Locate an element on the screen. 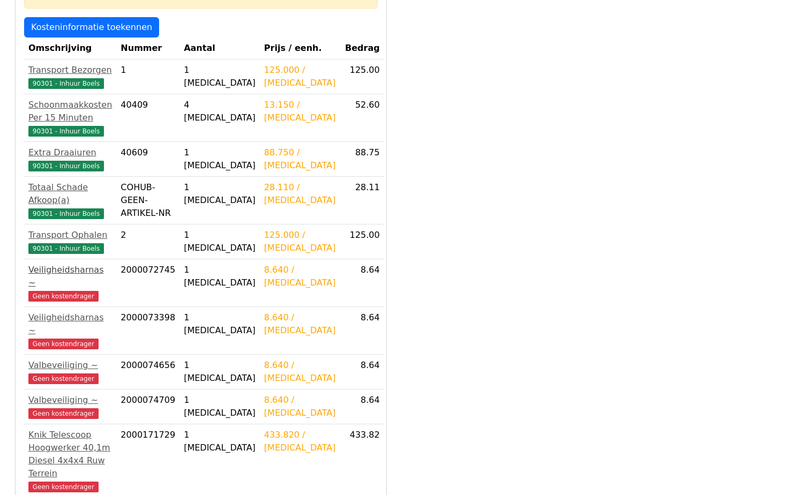 The image size is (786, 495). th: Bedrag is located at coordinates (362, 48).